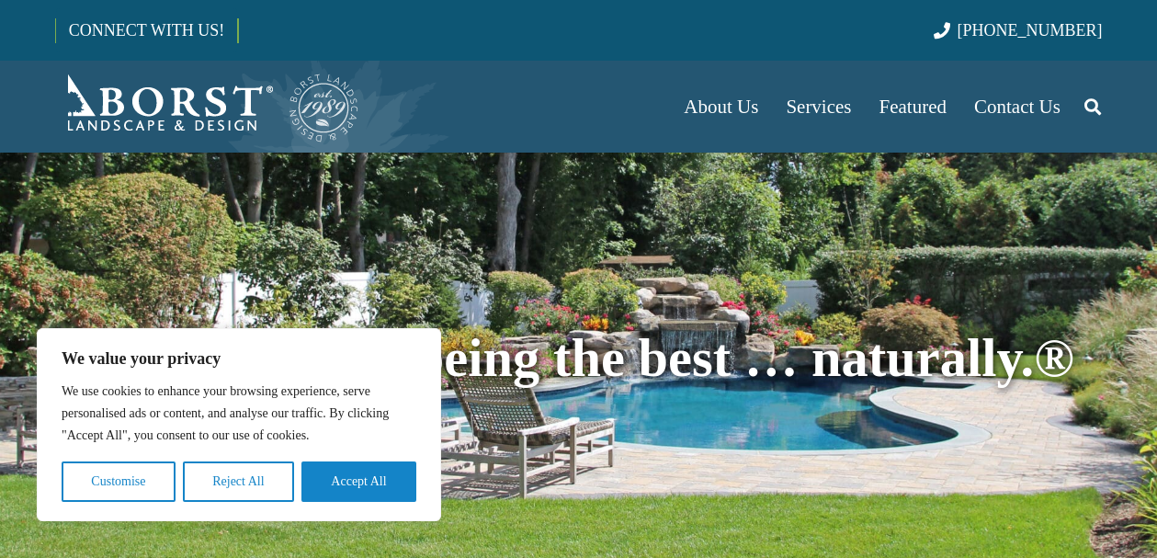 The height and width of the screenshot is (558, 1157). I want to click on span: Featured, so click(913, 107).